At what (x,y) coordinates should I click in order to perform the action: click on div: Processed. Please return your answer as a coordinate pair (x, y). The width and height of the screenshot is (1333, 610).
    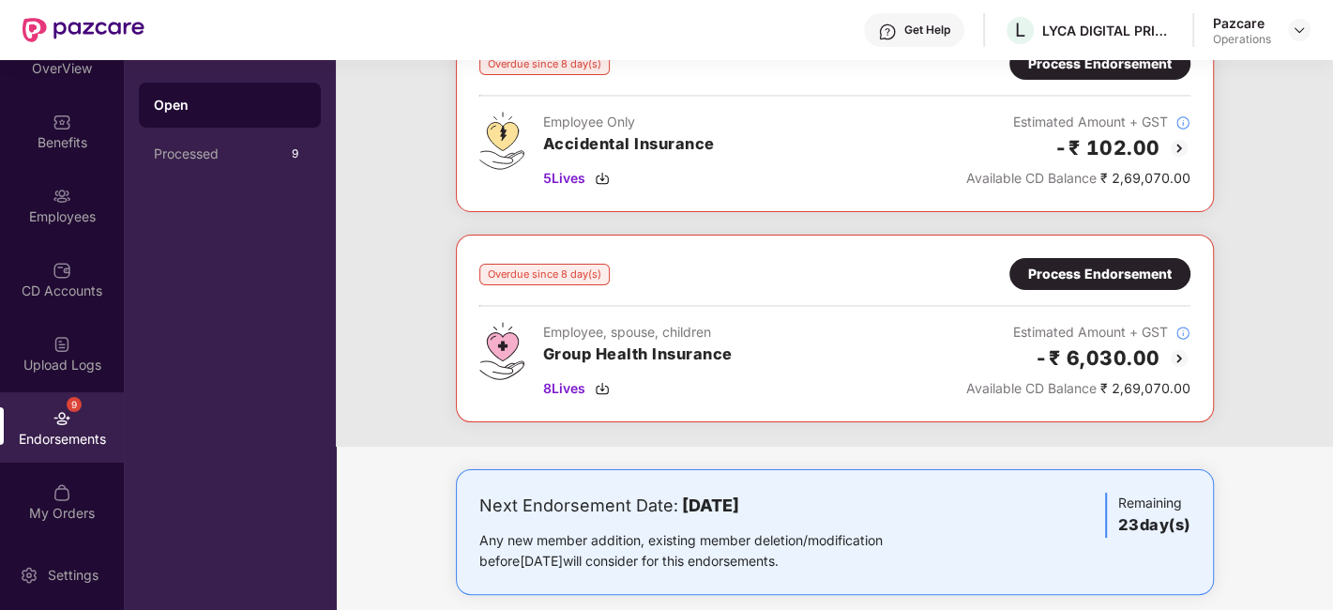
    Looking at the image, I should click on (219, 154).